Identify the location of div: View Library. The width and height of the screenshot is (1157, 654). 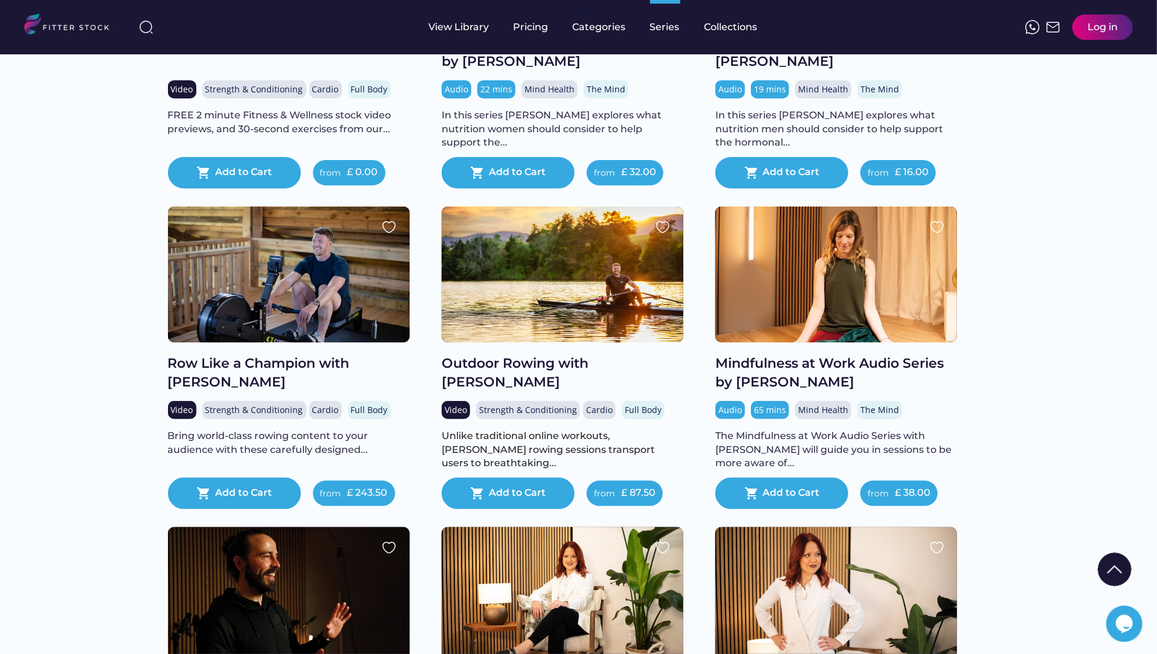
(459, 27).